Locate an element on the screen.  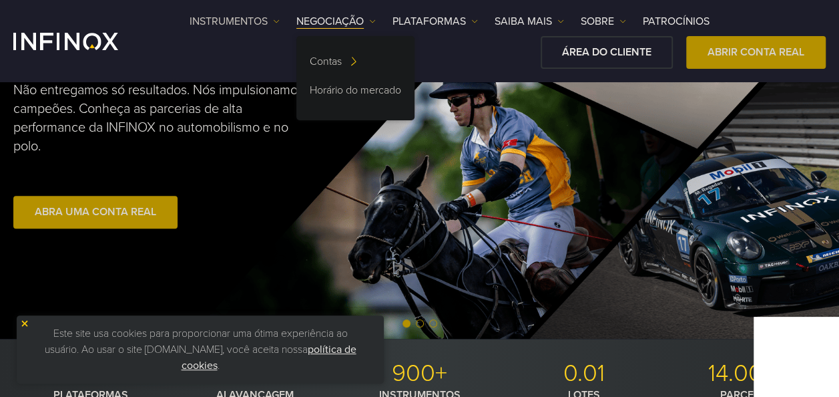
a: ABRIR CONTA REAL is located at coordinates (756, 52).